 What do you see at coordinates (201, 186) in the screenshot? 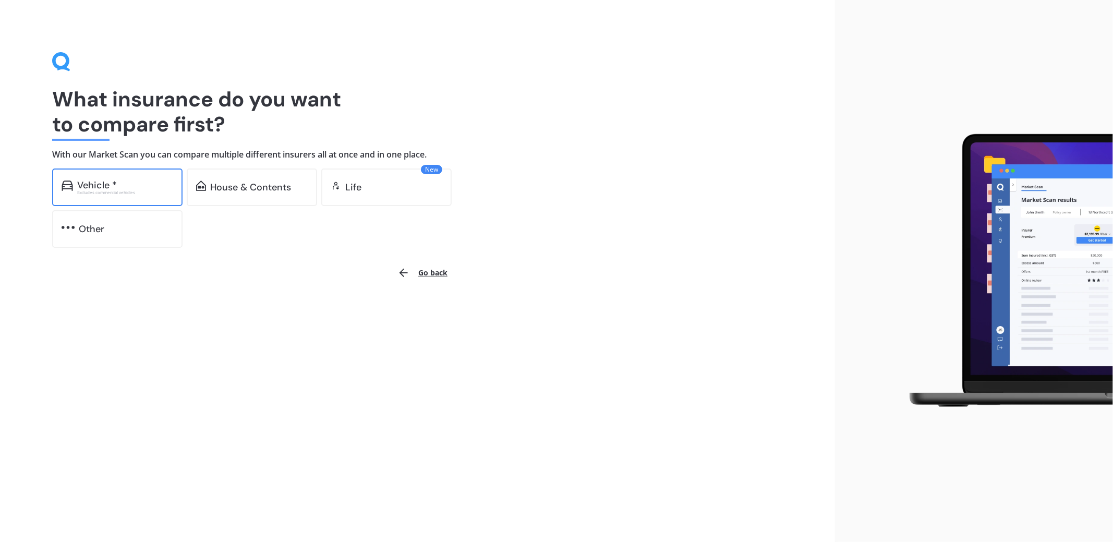
I see `img: home-and-contents.b802091223b8502ef2dd.svg` at bounding box center [201, 186].